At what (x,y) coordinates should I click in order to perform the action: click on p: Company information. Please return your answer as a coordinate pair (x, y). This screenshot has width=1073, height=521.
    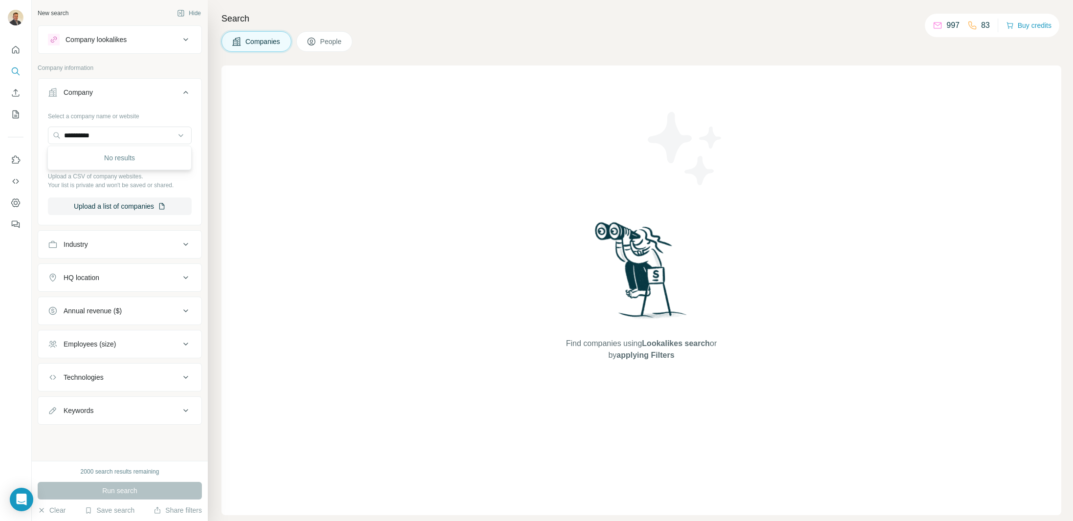
    Looking at the image, I should click on (120, 68).